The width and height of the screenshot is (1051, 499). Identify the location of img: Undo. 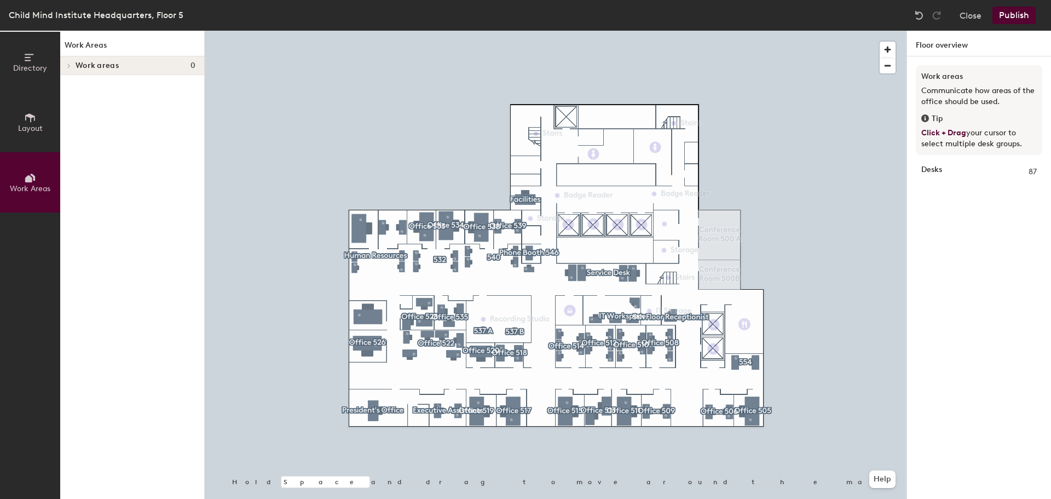
(919, 15).